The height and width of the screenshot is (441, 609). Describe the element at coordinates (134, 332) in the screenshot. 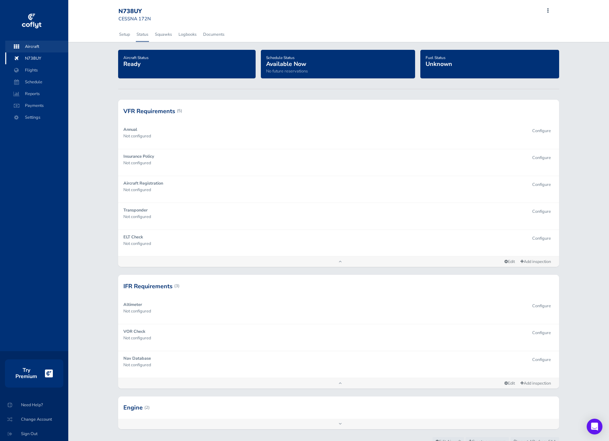

I see `strong: VOR Check` at that location.